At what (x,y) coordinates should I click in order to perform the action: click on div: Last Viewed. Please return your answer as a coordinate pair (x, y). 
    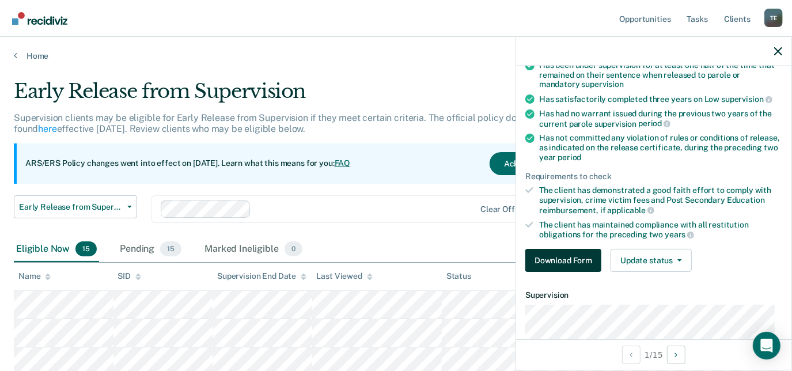
    Looking at the image, I should click on (344, 276).